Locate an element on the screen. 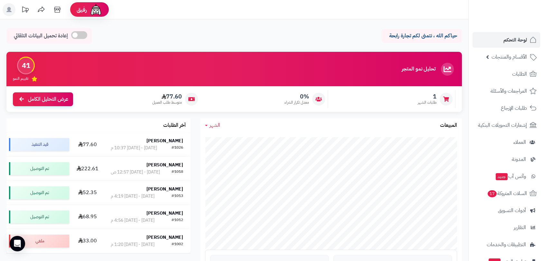 This screenshot has height=261, width=544. span: 77.60 is located at coordinates (167, 97).